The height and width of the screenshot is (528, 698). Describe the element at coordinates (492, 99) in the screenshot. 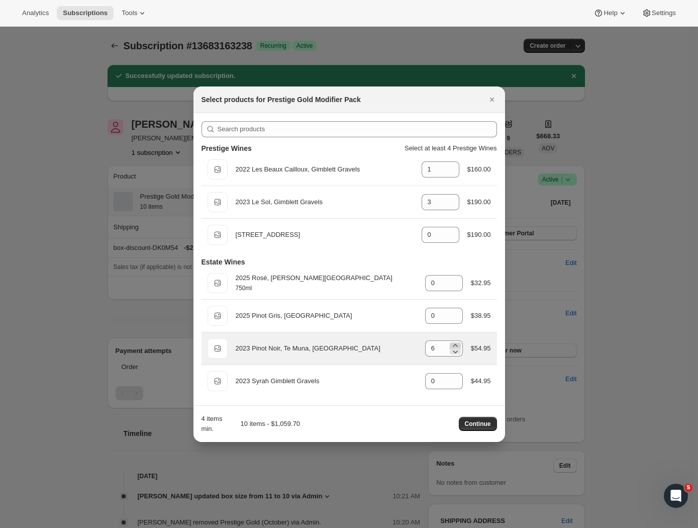

I see `button: Close` at that location.